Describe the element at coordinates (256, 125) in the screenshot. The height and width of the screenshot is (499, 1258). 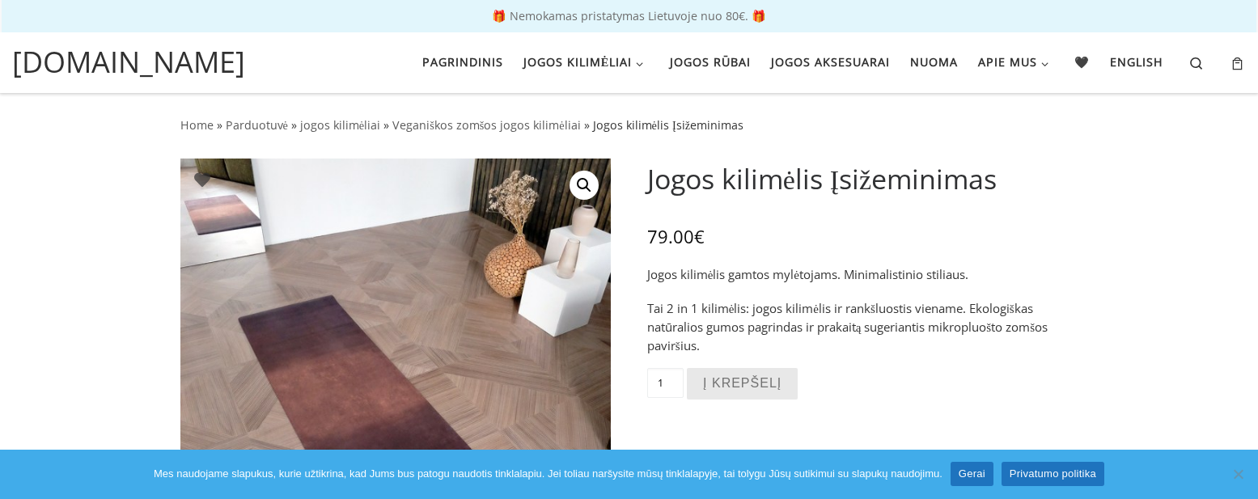
I see `a: Parduotuvė` at that location.